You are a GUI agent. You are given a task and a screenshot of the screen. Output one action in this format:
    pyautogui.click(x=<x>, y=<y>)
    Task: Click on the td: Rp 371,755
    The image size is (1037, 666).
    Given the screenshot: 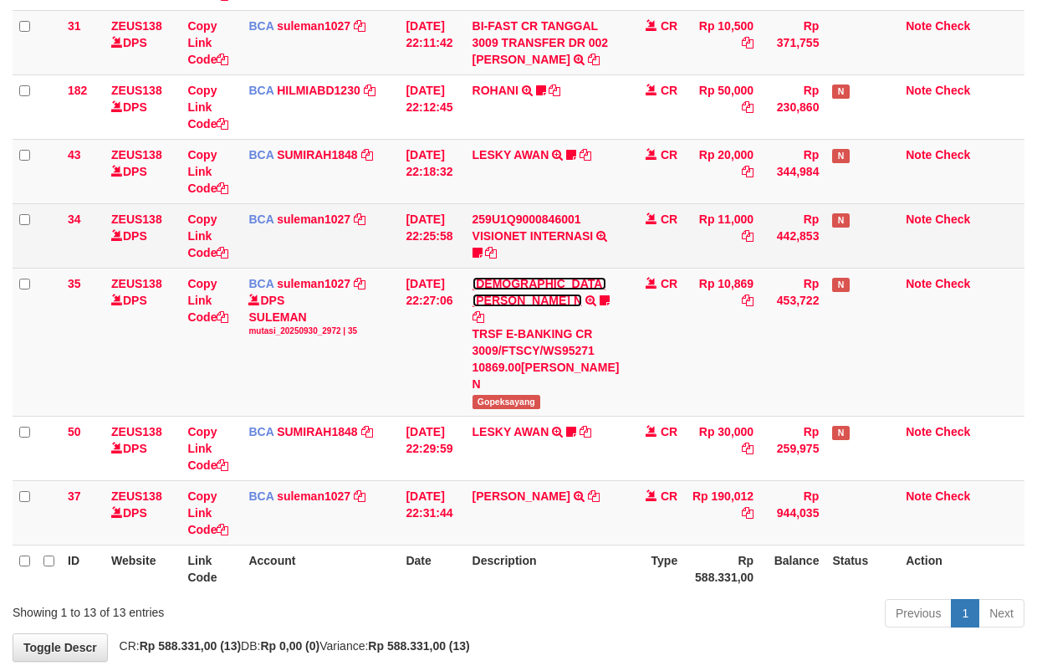 What is the action you would take?
    pyautogui.click(x=793, y=42)
    